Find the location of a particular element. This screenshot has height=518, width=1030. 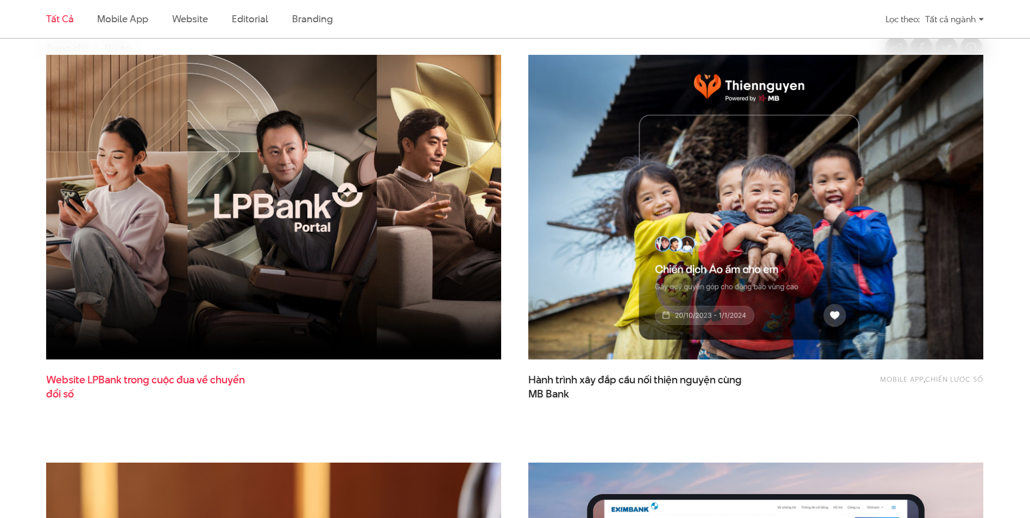

img: thumb is located at coordinates (756, 207).